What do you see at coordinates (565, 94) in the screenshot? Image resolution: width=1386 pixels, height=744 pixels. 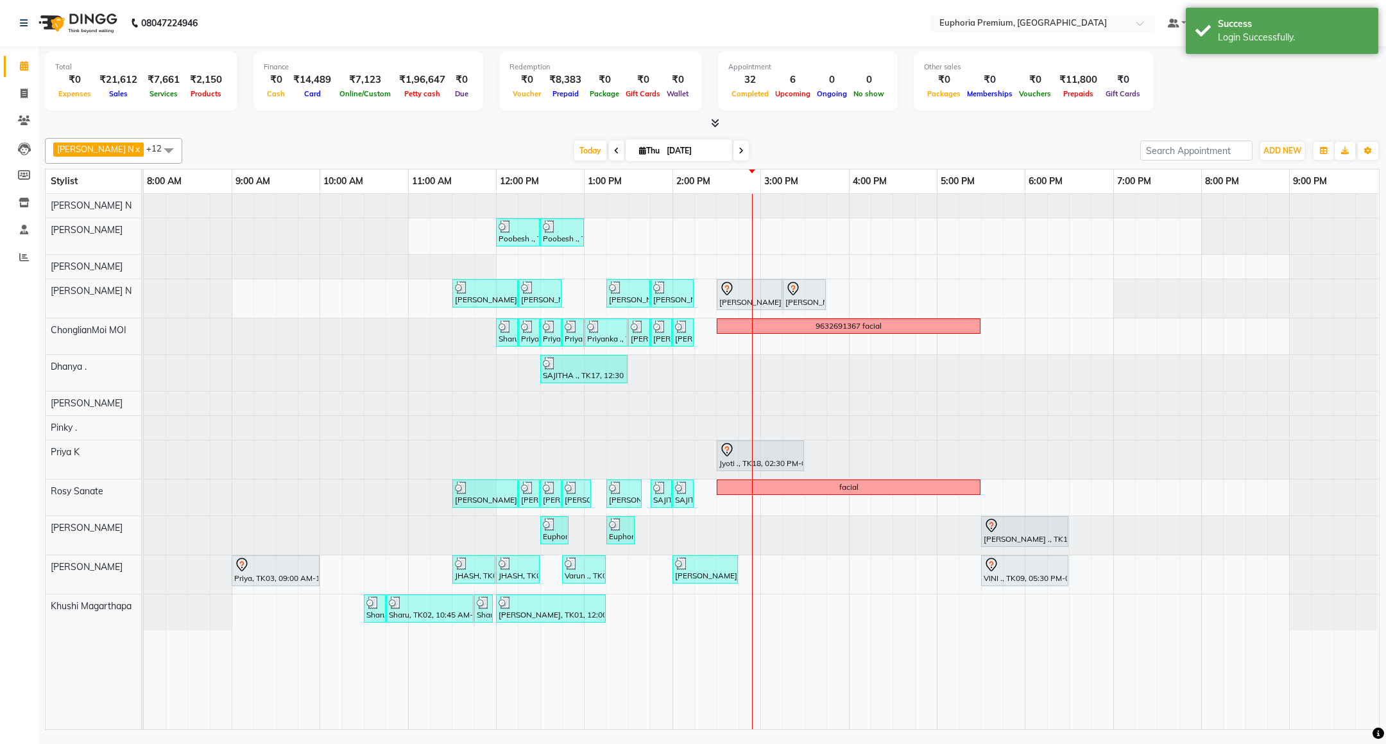 I see `span: Prepaid` at bounding box center [565, 94].